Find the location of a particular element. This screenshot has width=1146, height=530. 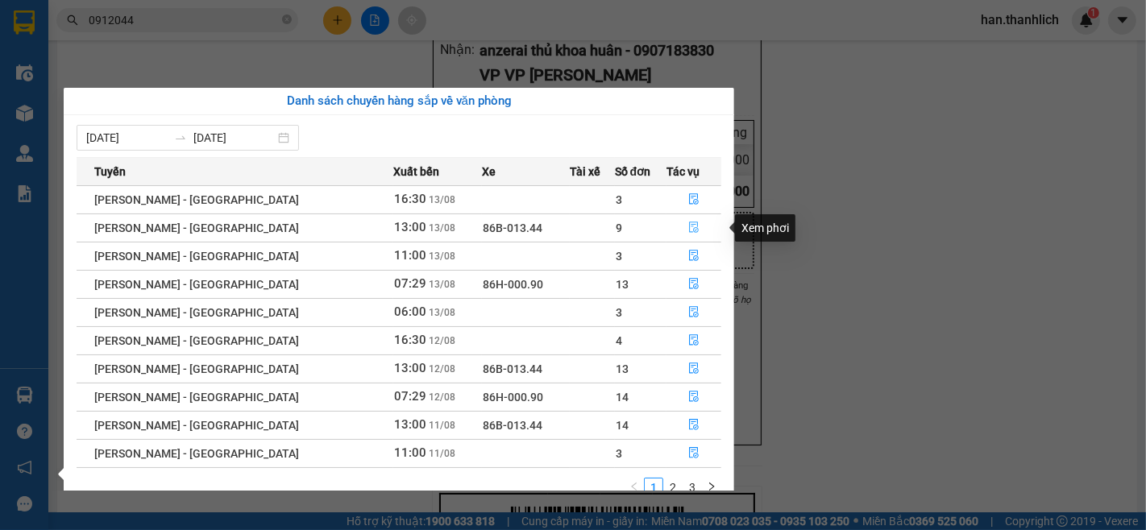

a: 3 is located at coordinates (692, 488).